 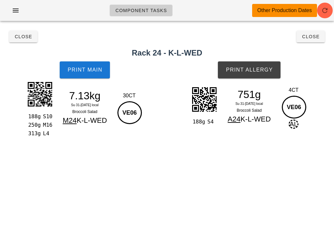 I want to click on div: S10, so click(x=47, y=116).